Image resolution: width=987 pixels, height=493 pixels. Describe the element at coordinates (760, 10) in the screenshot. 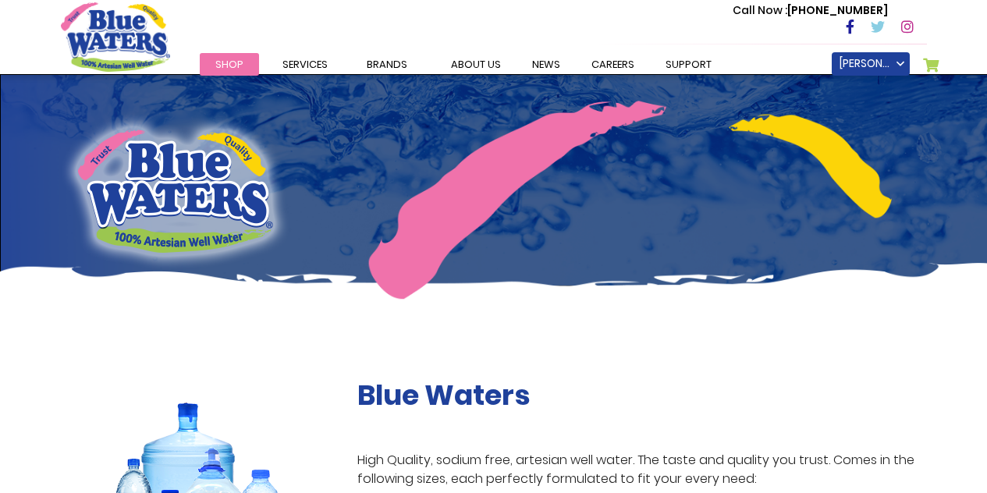

I see `span: Call Now :` at that location.